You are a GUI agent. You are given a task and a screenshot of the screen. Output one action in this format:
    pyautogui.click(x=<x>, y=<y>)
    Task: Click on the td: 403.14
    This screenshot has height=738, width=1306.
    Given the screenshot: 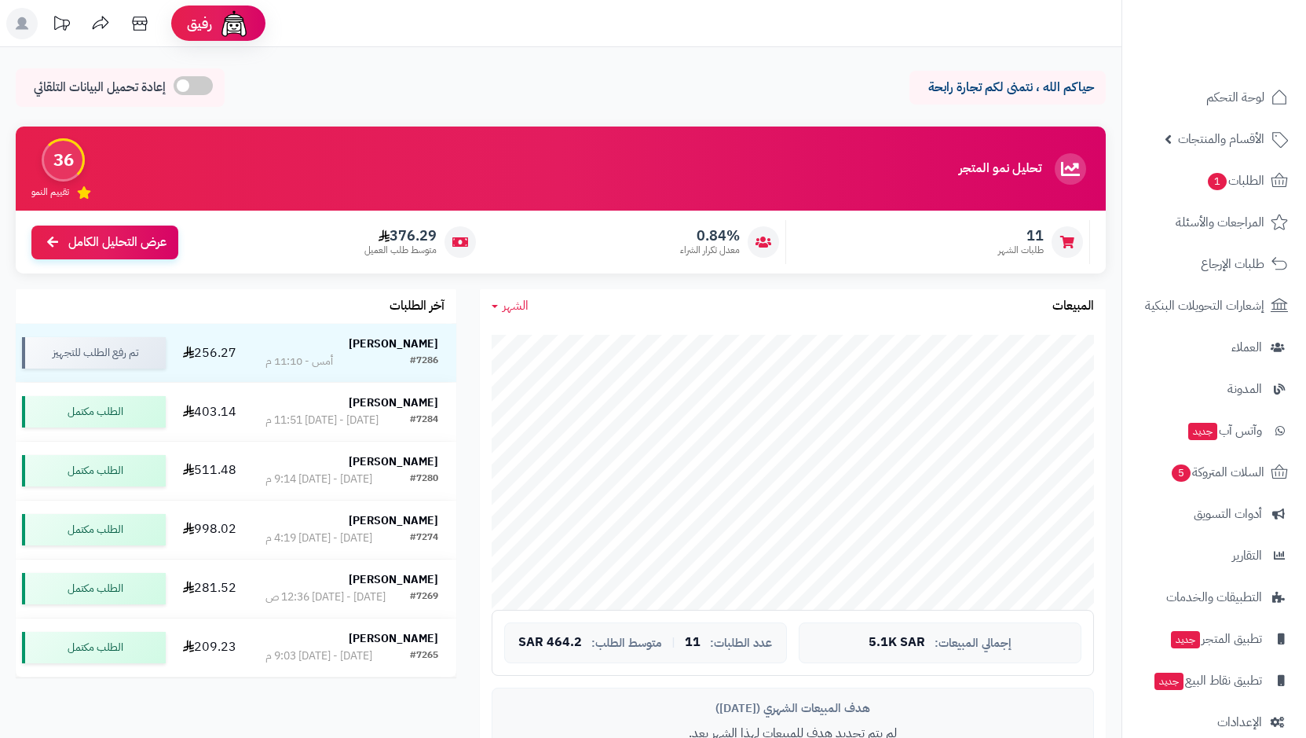 What is the action you would take?
    pyautogui.click(x=209, y=412)
    